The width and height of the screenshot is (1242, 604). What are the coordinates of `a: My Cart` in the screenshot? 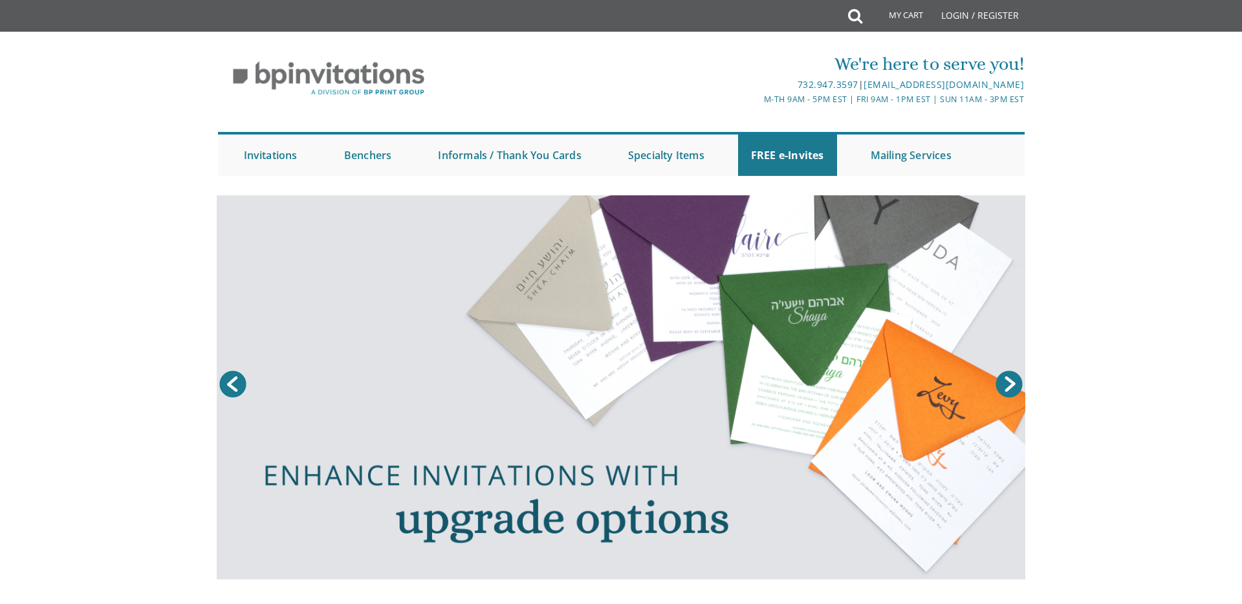 It's located at (897, 17).